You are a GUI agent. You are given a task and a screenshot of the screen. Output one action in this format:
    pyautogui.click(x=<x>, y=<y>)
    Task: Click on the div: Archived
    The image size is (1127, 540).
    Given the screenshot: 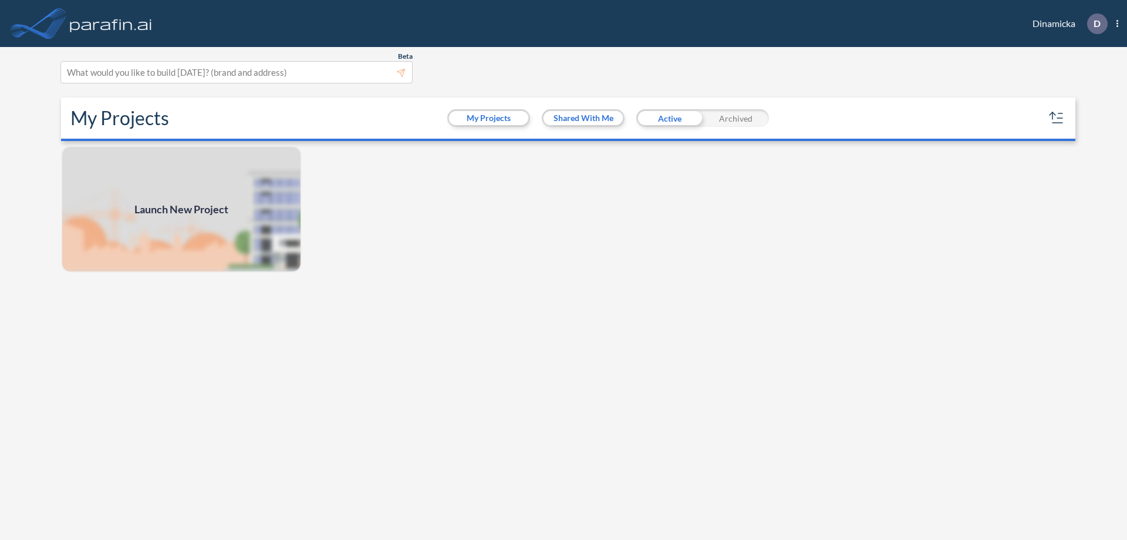 What is the action you would take?
    pyautogui.click(x=736, y=118)
    